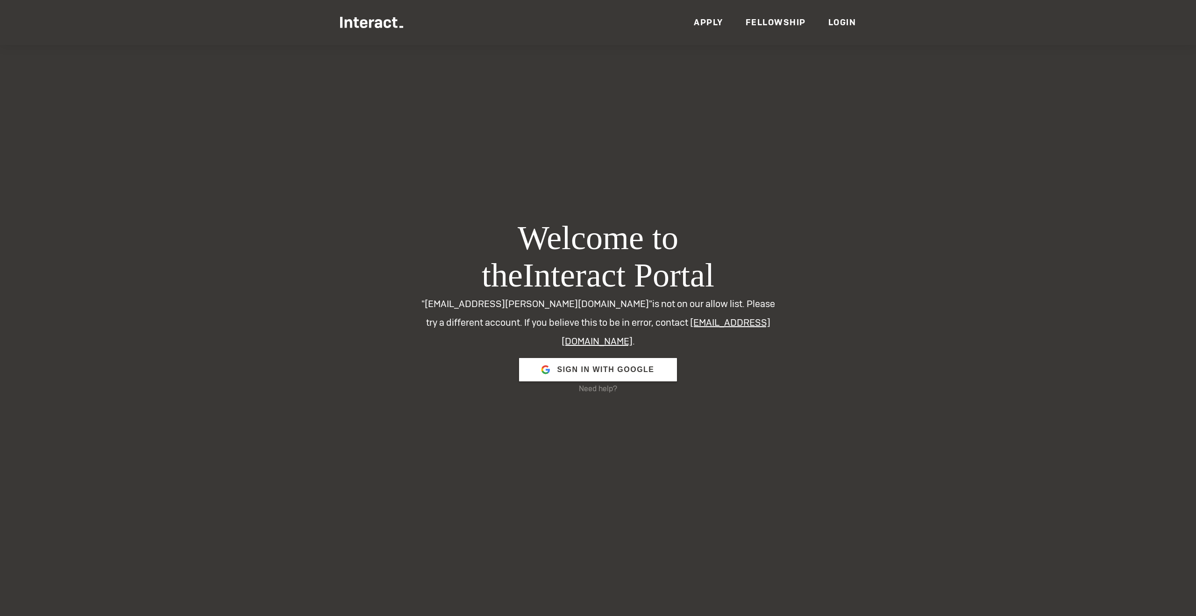 Image resolution: width=1196 pixels, height=616 pixels. What do you see at coordinates (598, 257) in the screenshot?
I see `h1: Welcome to the` at bounding box center [598, 257].